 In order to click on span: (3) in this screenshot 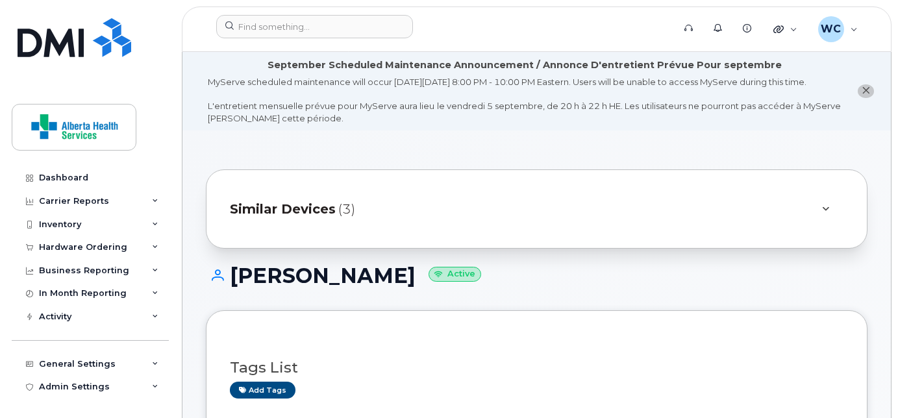, I will do `click(347, 209)`.